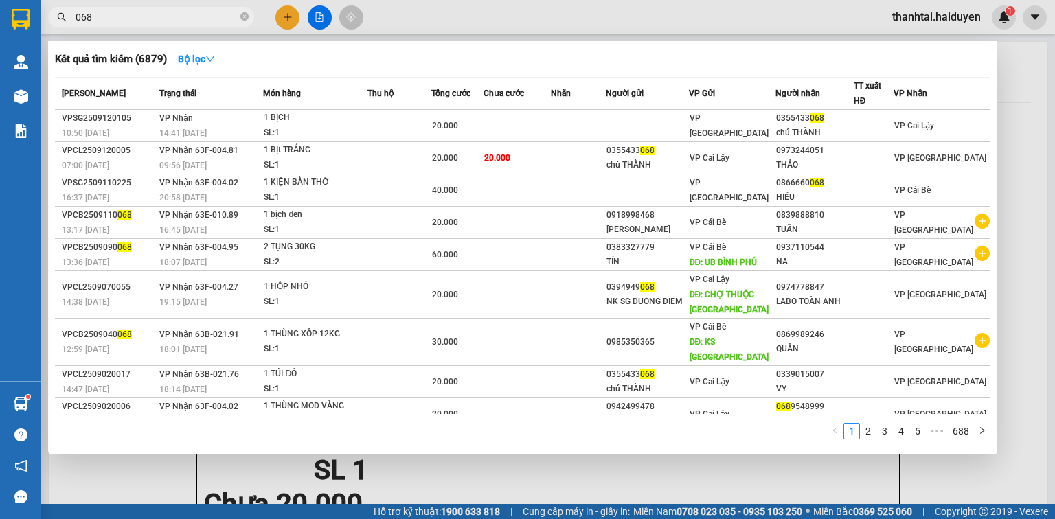 The width and height of the screenshot is (1055, 519). I want to click on span: VP Nhận 63E-010.89, so click(199, 215).